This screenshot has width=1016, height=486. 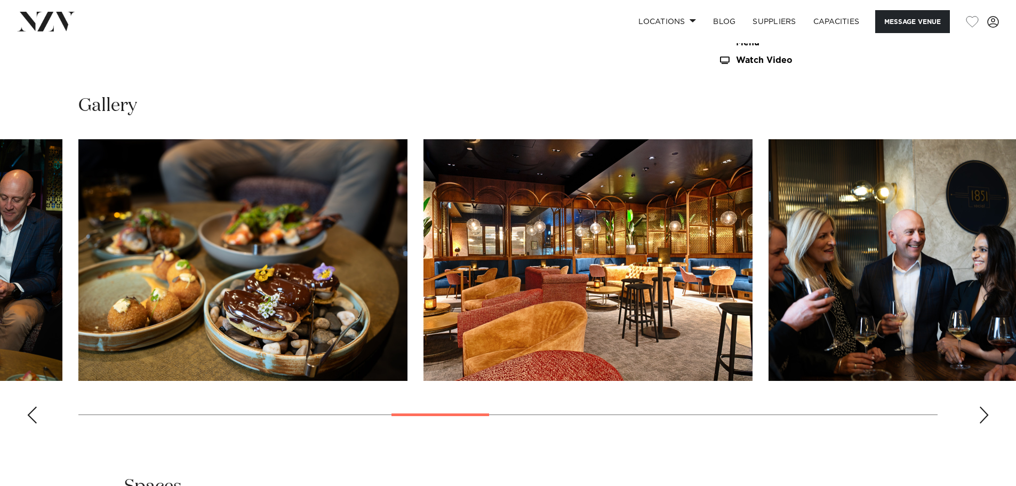 What do you see at coordinates (588, 260) in the screenshot?
I see `swiper-slide: 10 / 22` at bounding box center [588, 260].